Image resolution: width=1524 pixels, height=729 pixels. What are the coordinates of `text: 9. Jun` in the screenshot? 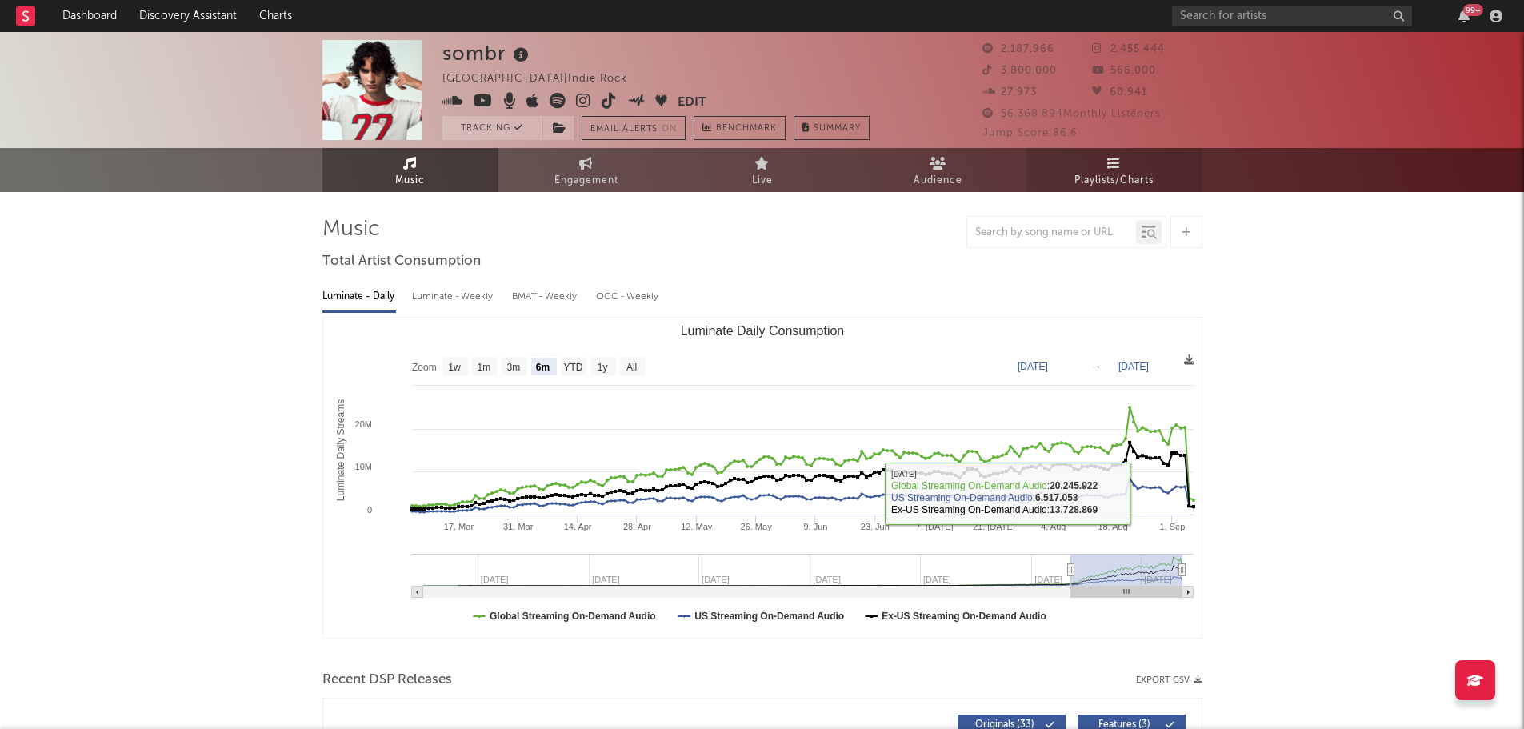 It's located at (815, 527).